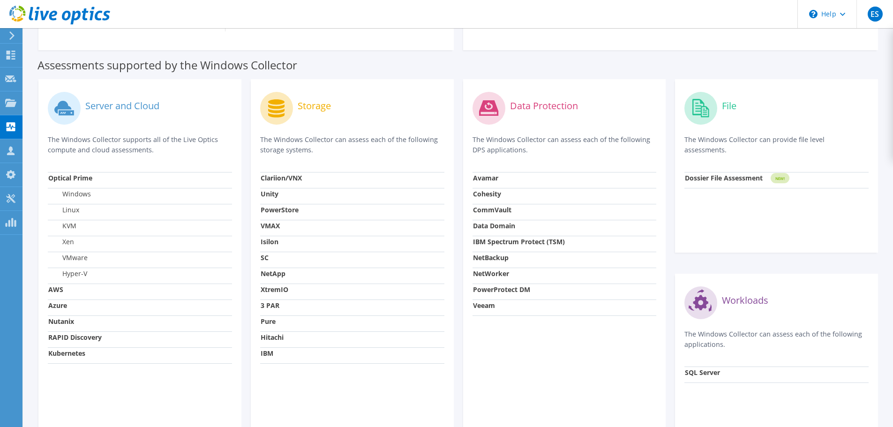  What do you see at coordinates (67, 353) in the screenshot?
I see `strong: Kubernetes` at bounding box center [67, 353].